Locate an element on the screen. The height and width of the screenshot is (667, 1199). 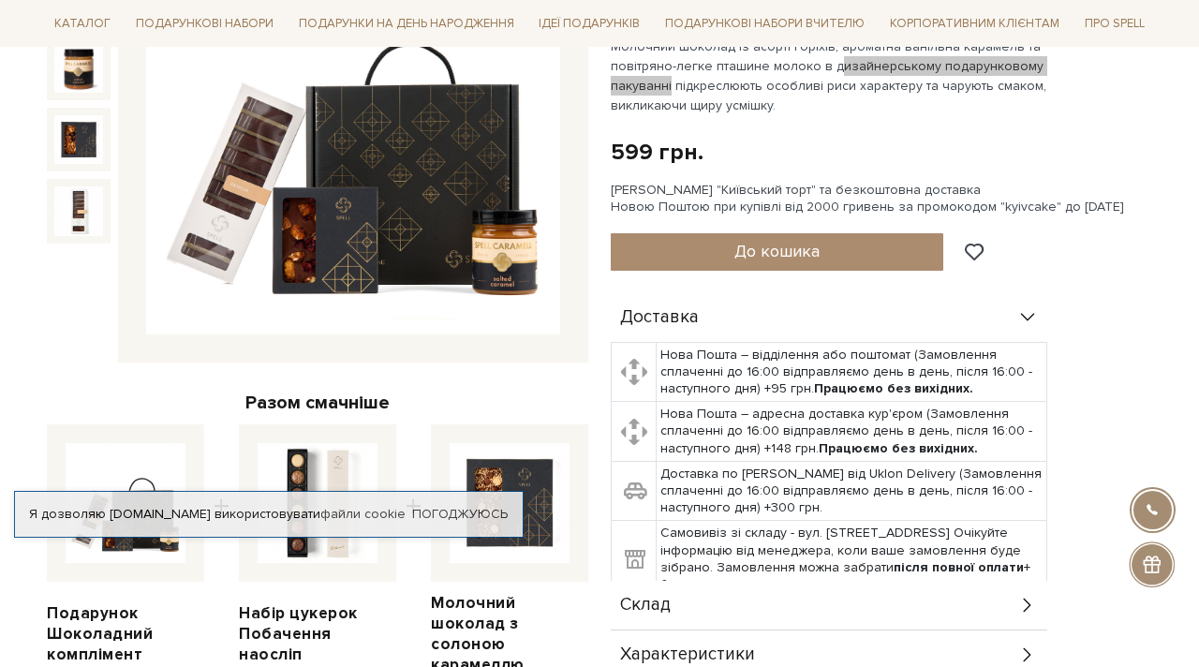
a: Погоджуюсь is located at coordinates (460, 514).